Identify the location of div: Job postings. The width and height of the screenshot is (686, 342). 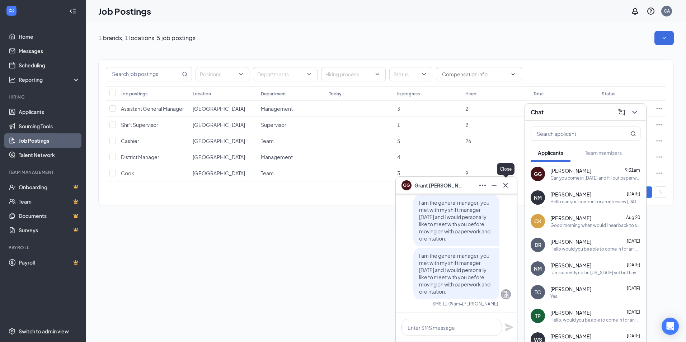
(134, 94).